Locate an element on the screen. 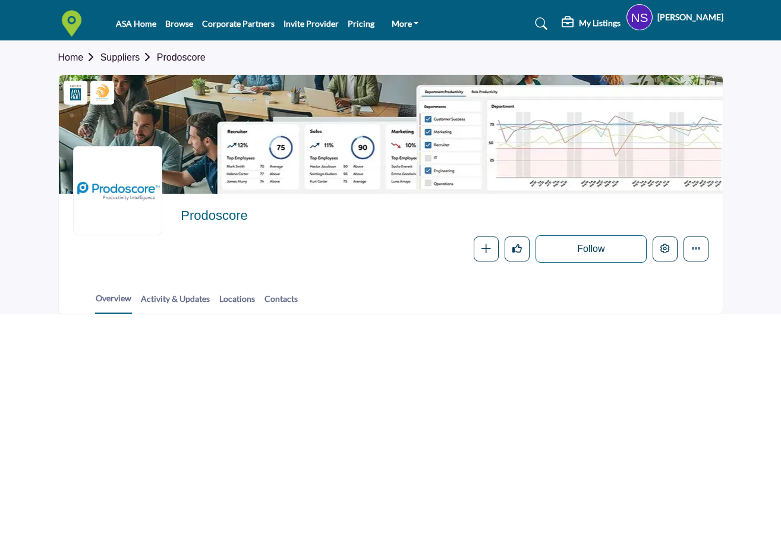  a: Corporate Partners is located at coordinates (238, 23).